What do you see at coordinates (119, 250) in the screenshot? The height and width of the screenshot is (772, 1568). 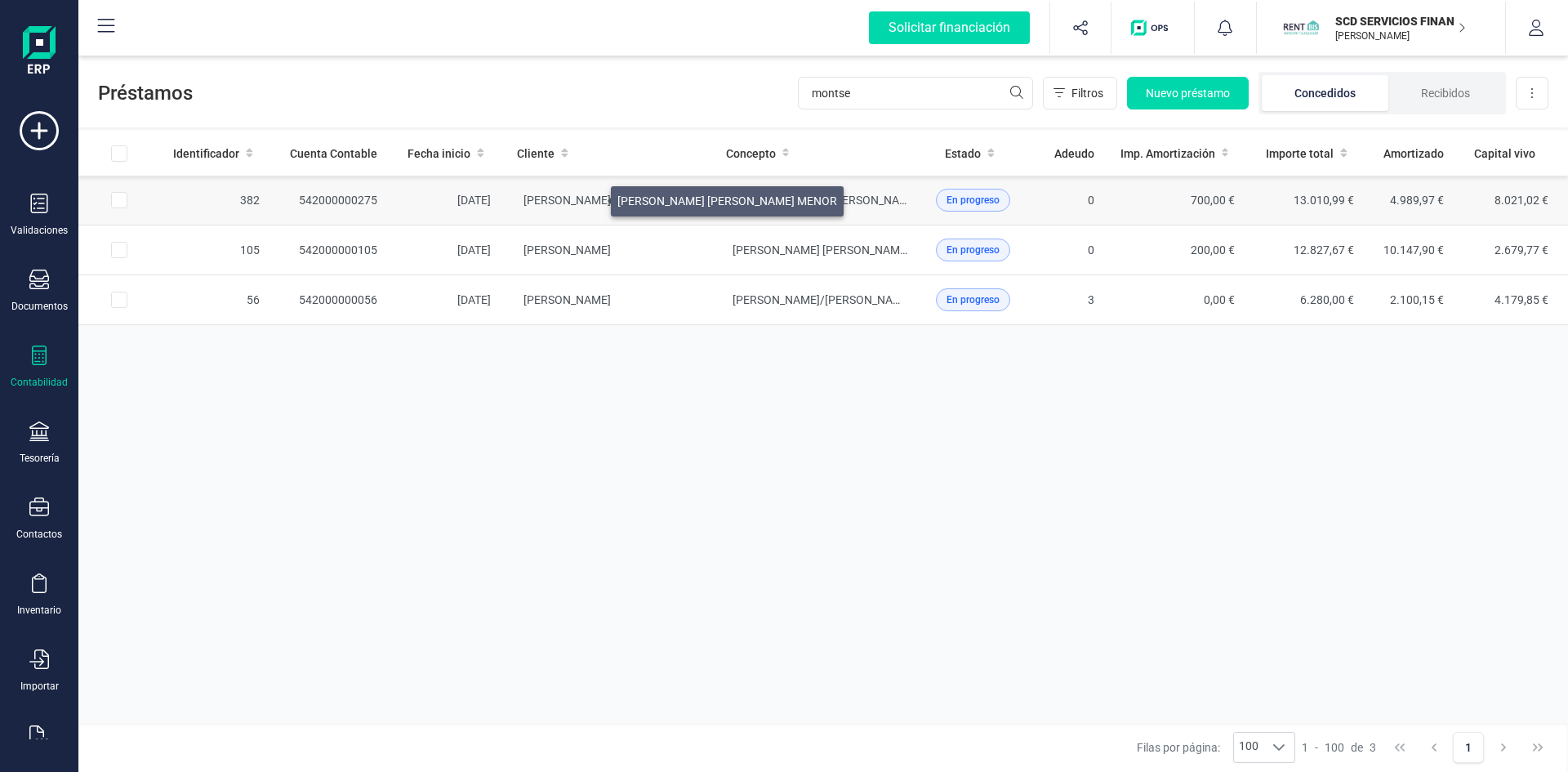 I see `div: Row Selected a3c2f25f-f55e-4bae-94cc-adce74d00e06` at bounding box center [119, 250].